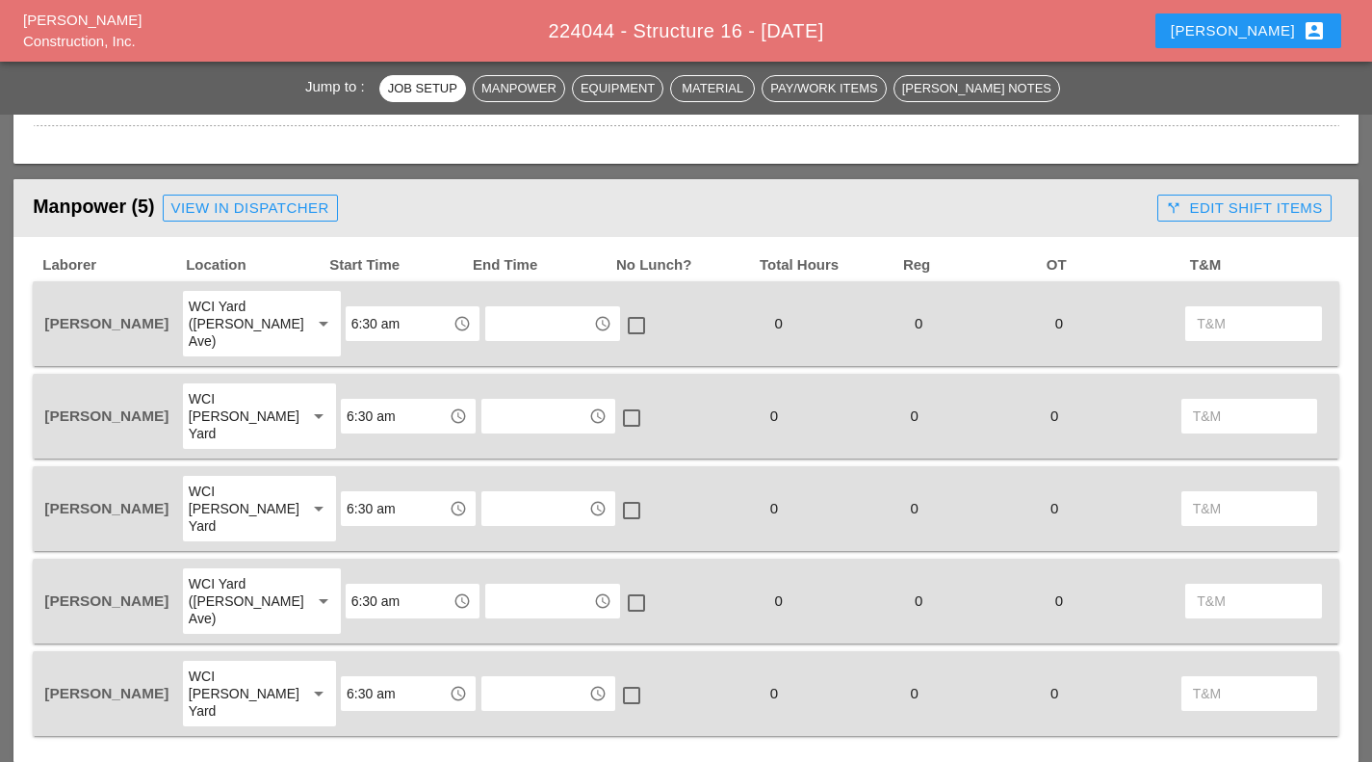 This screenshot has height=762, width=1372. What do you see at coordinates (1116, 265) in the screenshot?
I see `span: OT` at bounding box center [1116, 265].